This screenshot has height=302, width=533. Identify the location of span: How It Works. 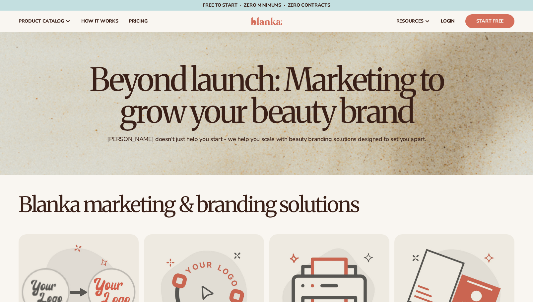
(100, 21).